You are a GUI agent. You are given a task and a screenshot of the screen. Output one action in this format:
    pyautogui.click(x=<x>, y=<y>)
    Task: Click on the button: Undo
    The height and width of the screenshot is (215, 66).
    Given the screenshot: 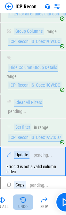 What is the action you would take?
    pyautogui.click(x=23, y=202)
    